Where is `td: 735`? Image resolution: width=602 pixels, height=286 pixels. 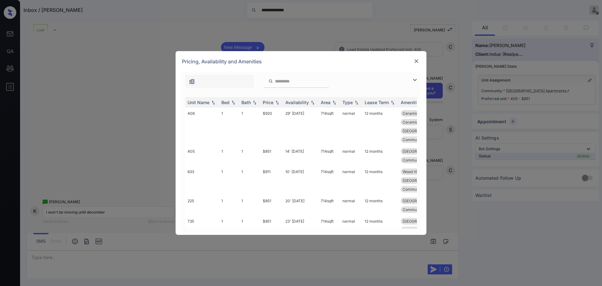
td: 735 is located at coordinates (202, 225).